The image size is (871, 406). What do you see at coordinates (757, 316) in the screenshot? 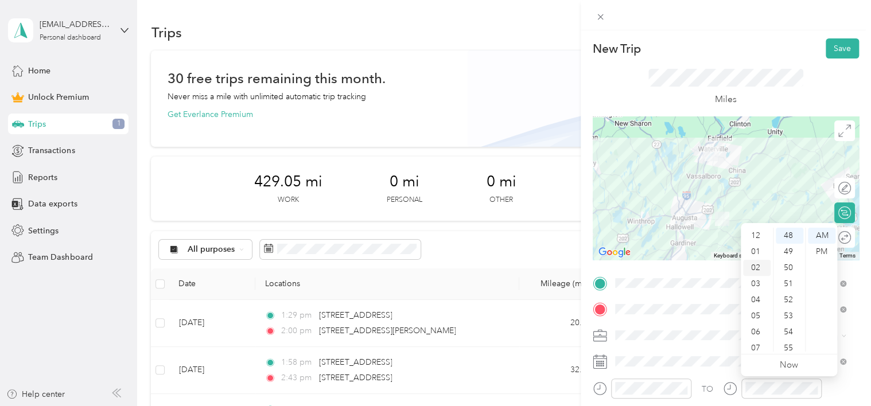
I see `div: 05` at bounding box center [757, 316].